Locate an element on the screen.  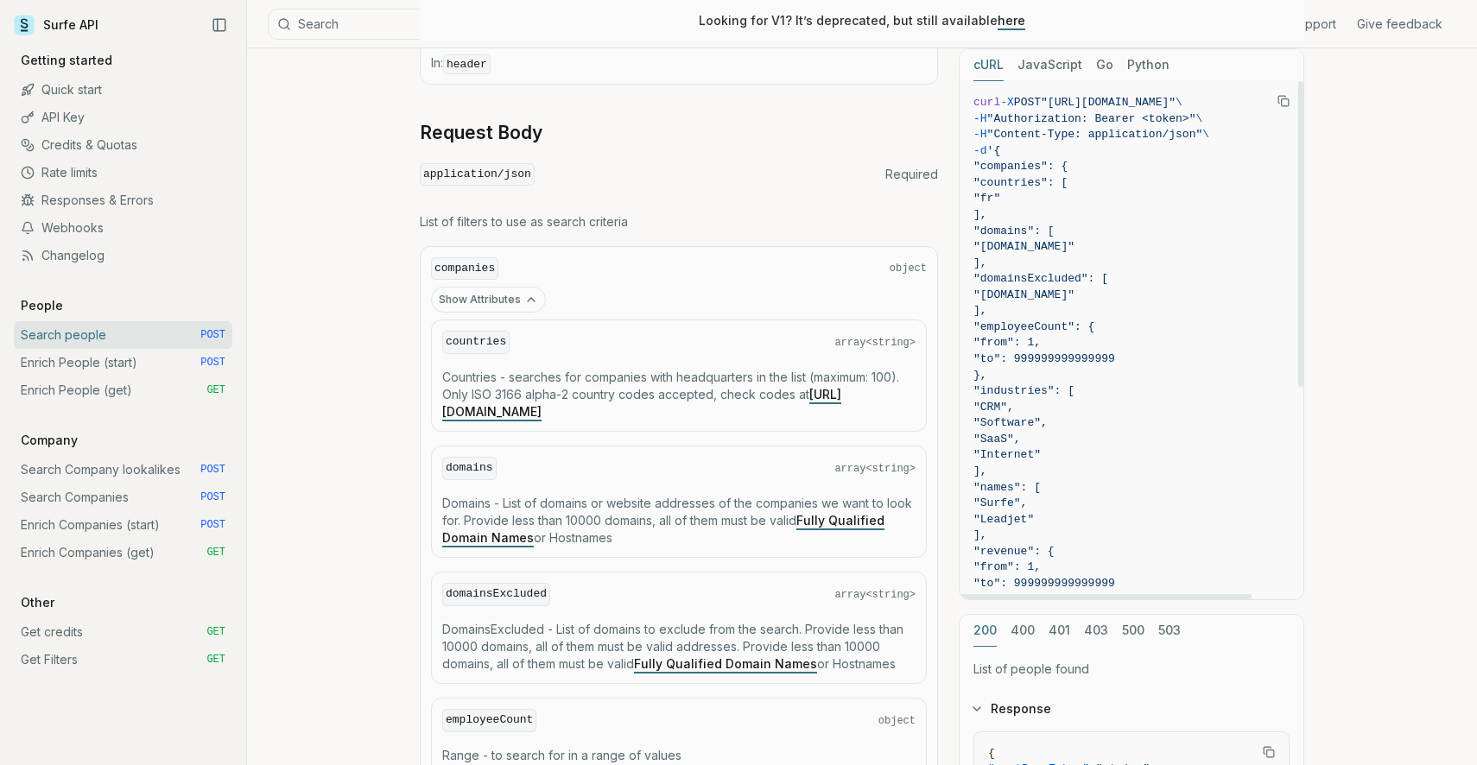
span: "Leadjet" is located at coordinates (1003, 519).